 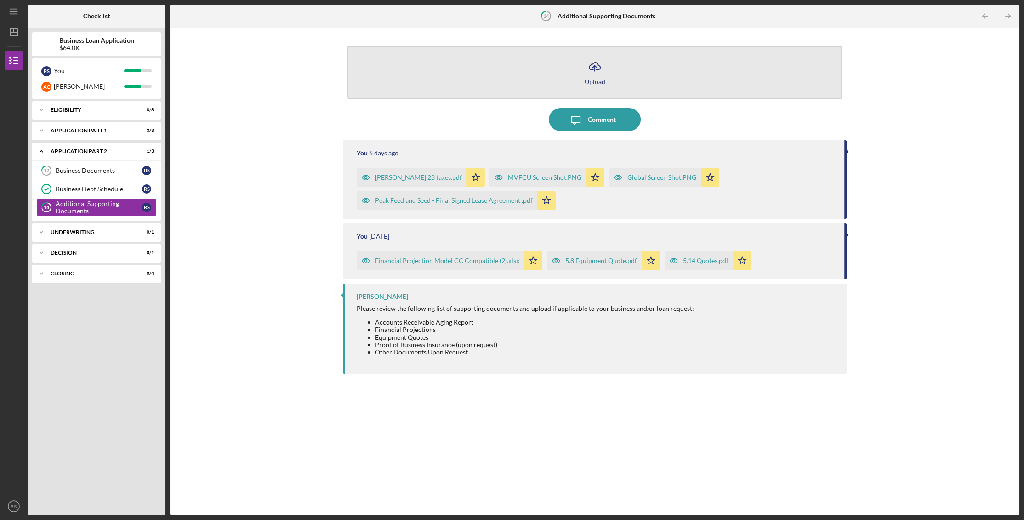 I want to click on button: Upload, so click(x=595, y=72).